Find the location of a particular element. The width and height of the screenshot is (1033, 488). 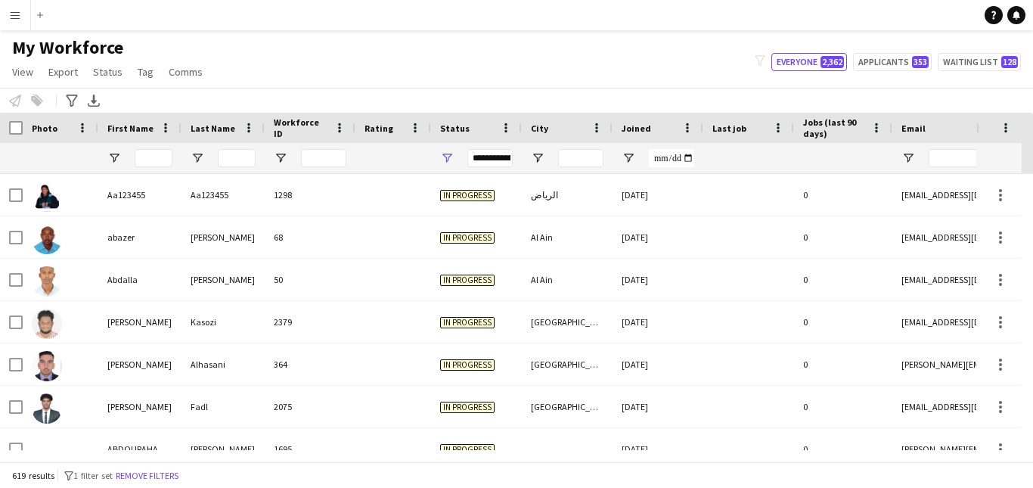

span: Photo is located at coordinates (45, 128).